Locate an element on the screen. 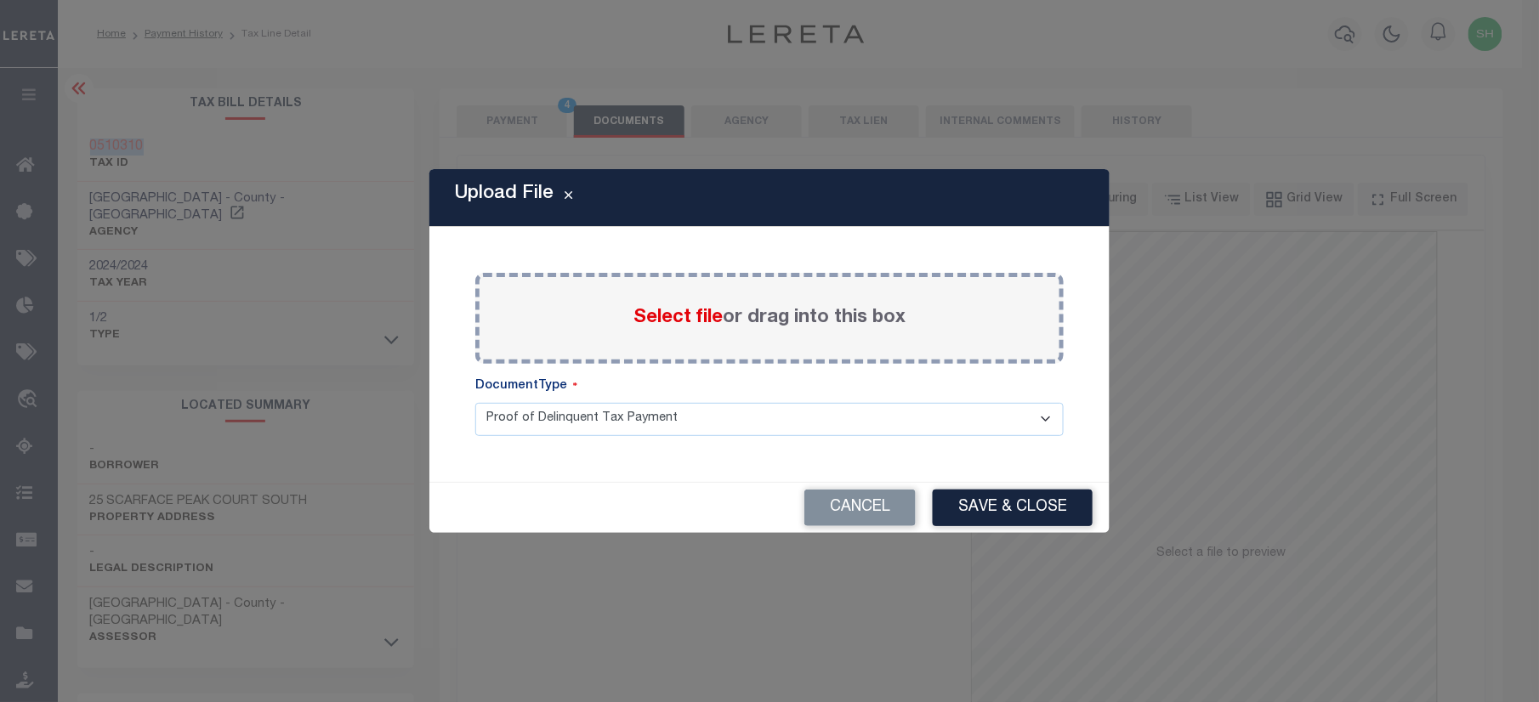 Image resolution: width=1539 pixels, height=702 pixels. button: Close is located at coordinates (568, 198).